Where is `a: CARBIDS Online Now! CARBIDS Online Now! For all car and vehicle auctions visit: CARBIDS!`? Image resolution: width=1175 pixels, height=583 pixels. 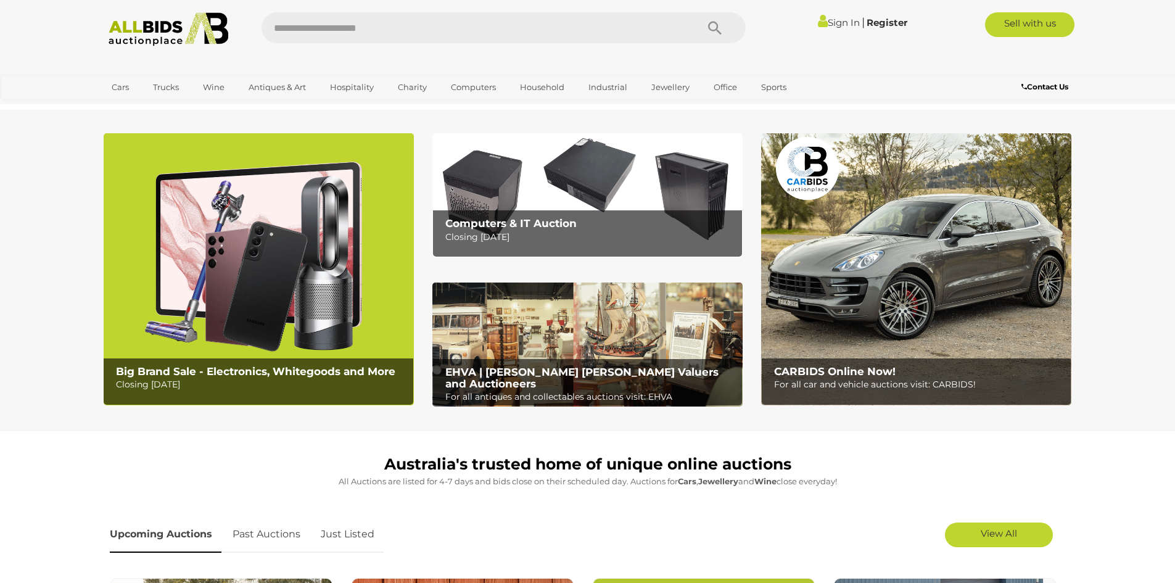 a: CARBIDS Online Now! CARBIDS Online Now! For all car and vehicle auctions visit: CARBIDS! is located at coordinates (916, 269).